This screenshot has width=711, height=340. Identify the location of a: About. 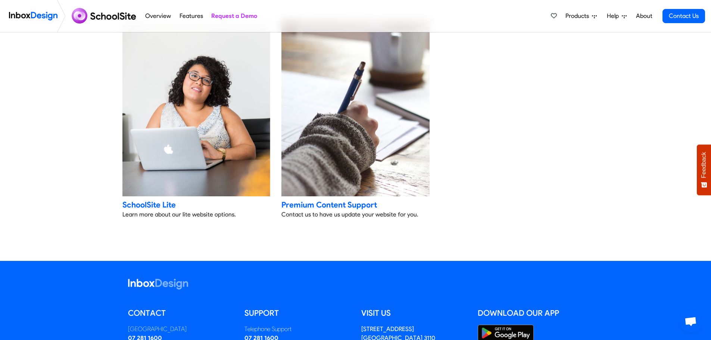
(643, 16).